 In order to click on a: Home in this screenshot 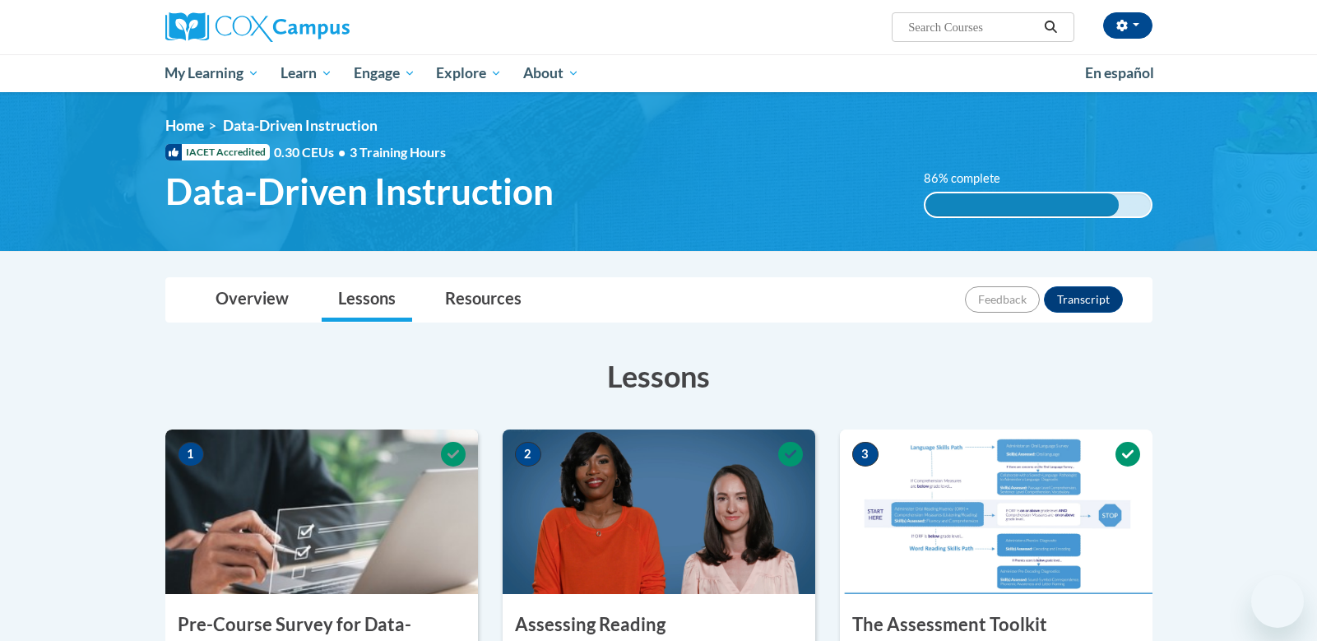, I will do `click(184, 125)`.